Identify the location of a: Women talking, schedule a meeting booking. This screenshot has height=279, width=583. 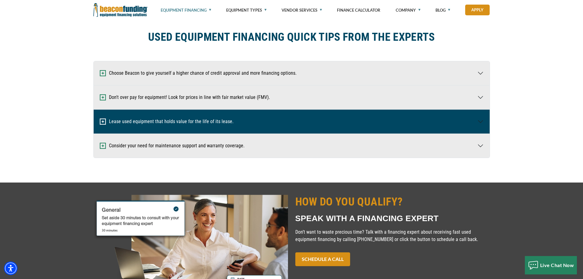
(191, 261).